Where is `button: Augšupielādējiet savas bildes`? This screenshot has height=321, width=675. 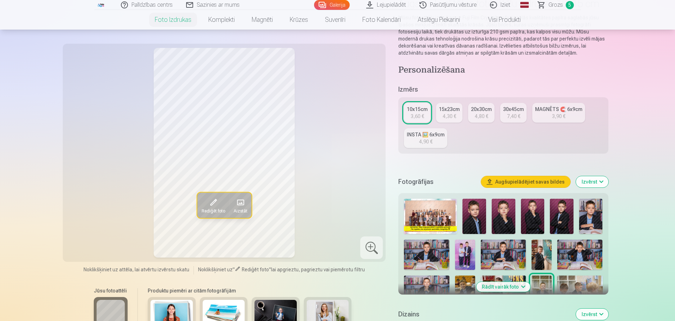 button: Augšupielādējiet savas bildes is located at coordinates (526, 182).